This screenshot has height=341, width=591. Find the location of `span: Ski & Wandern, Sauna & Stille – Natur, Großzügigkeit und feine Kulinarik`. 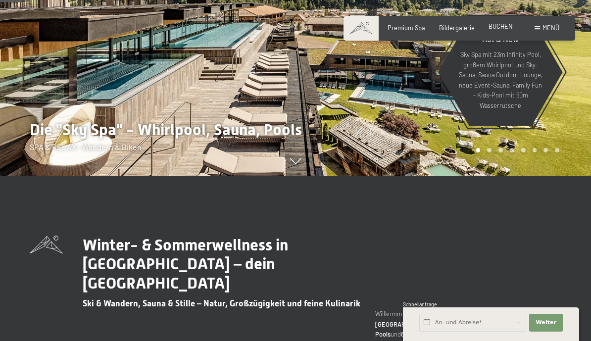

span: Ski & Wandern, Sauna & Stille – Natur, Großzügigkeit und feine Kulinarik is located at coordinates (221, 304).